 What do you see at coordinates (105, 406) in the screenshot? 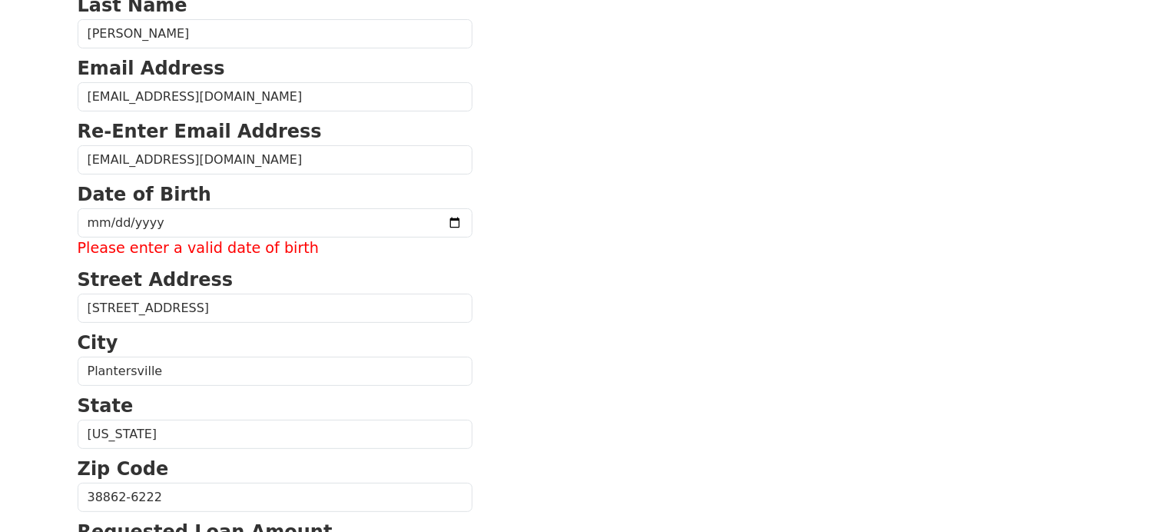
I see `strong: State` at bounding box center [105, 406].